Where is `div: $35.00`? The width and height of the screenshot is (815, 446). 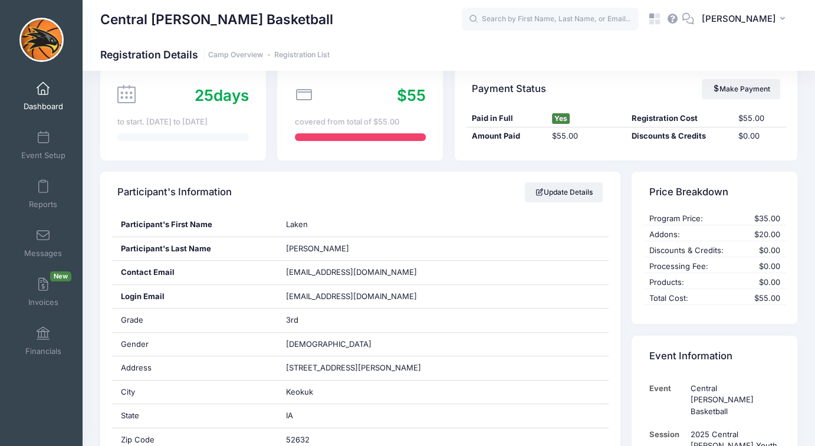 div: $35.00 is located at coordinates (762, 219).